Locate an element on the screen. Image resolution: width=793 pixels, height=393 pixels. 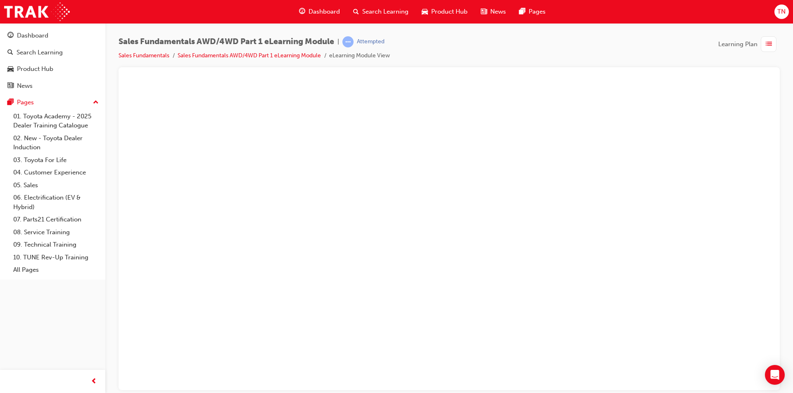
div: Attempted is located at coordinates (370, 42).